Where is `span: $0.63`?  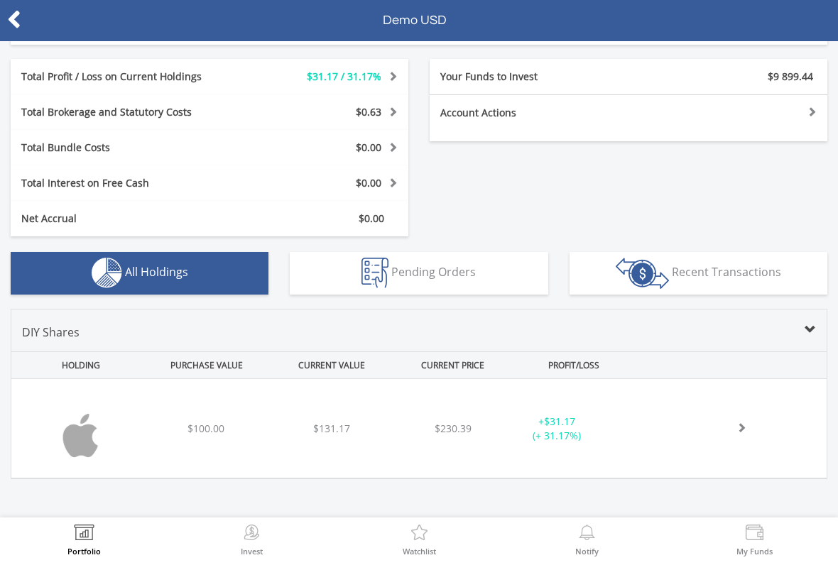
span: $0.63 is located at coordinates (369, 112).